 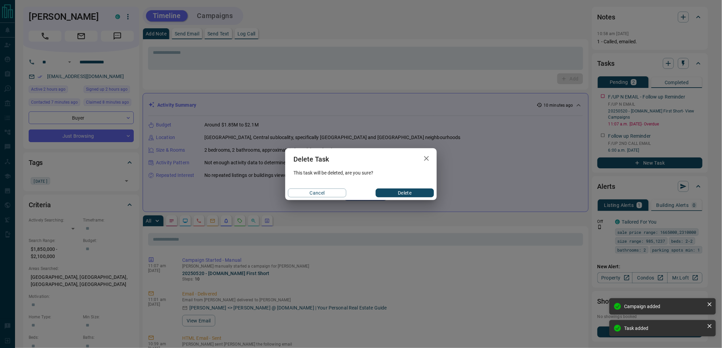 What do you see at coordinates (317, 193) in the screenshot?
I see `button: Cancel` at bounding box center [317, 193].